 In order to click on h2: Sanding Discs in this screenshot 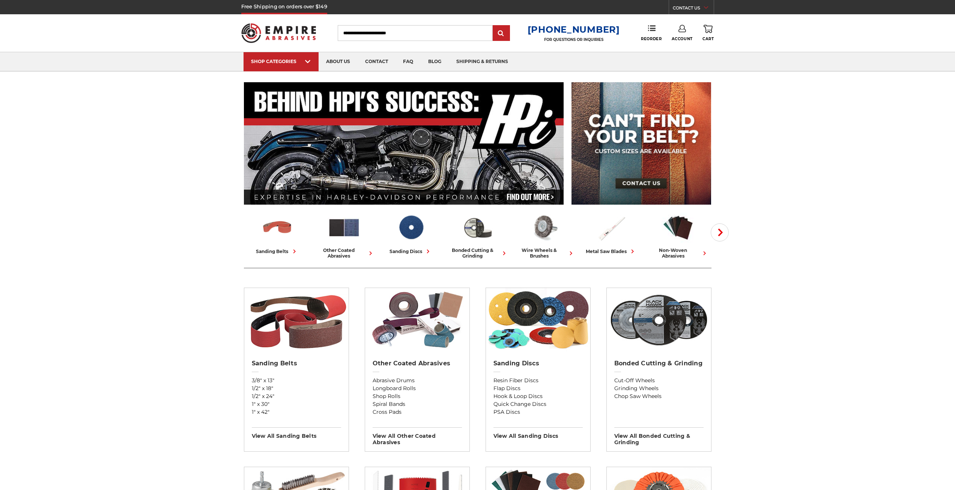, I will do `click(538, 363)`.